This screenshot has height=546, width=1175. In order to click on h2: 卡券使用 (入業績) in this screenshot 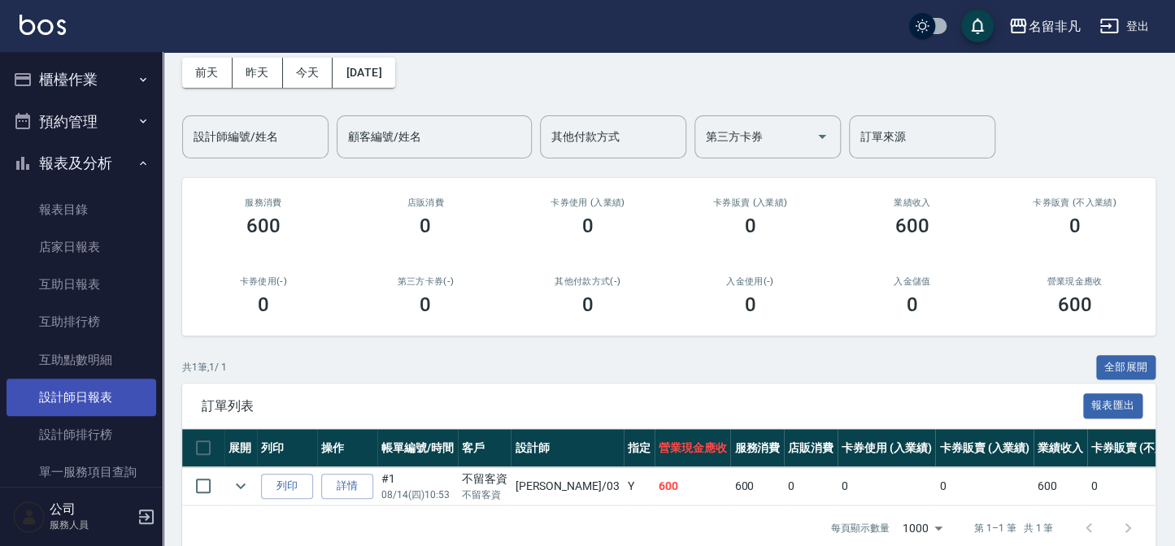, I will do `click(588, 202)`.